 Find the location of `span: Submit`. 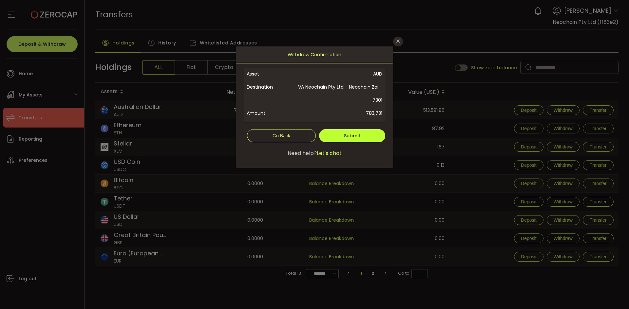

span: Submit is located at coordinates (352, 136).